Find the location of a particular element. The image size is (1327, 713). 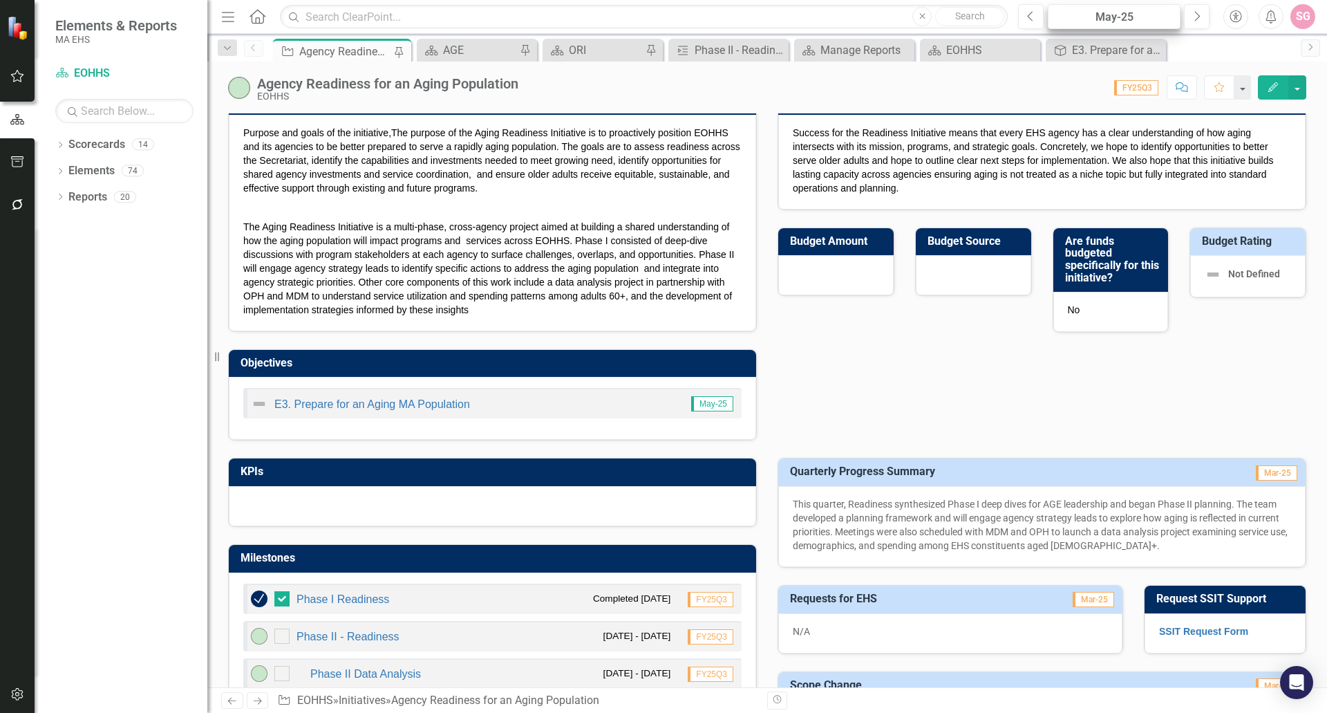

h3: Milestones is located at coordinates (495, 558).